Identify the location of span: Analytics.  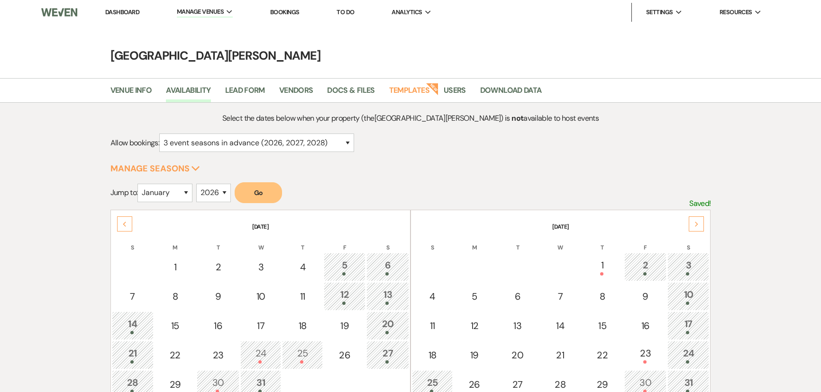
(406, 12).